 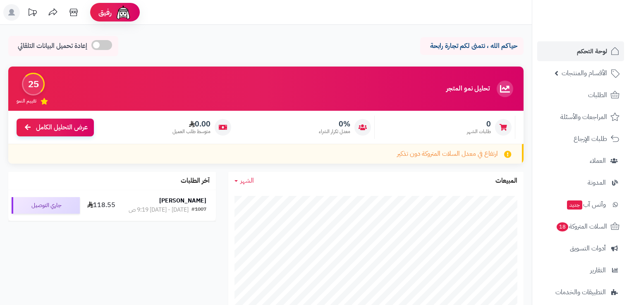 I want to click on img: ai-face.png, so click(x=123, y=12).